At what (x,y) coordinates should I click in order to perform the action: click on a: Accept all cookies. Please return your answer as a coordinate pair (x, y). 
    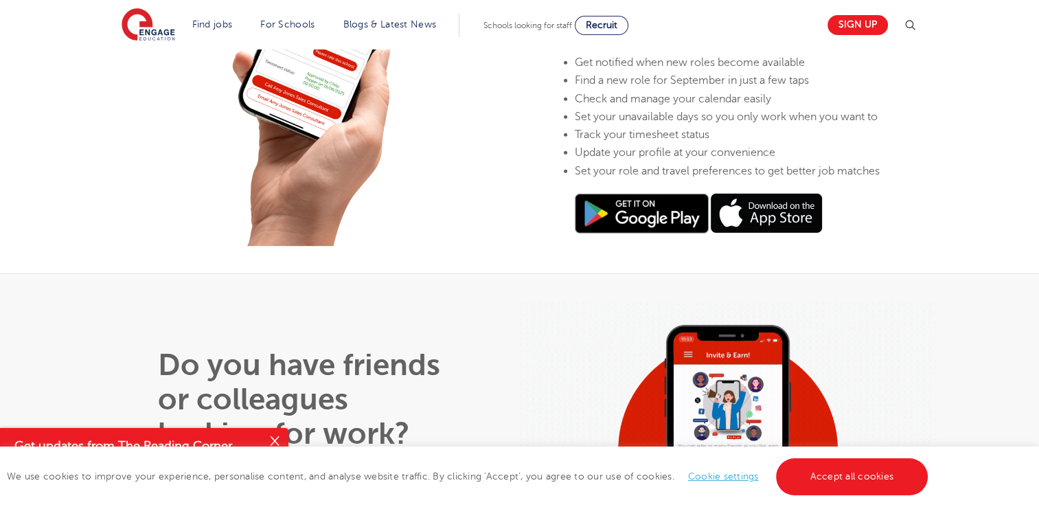
    Looking at the image, I should click on (852, 477).